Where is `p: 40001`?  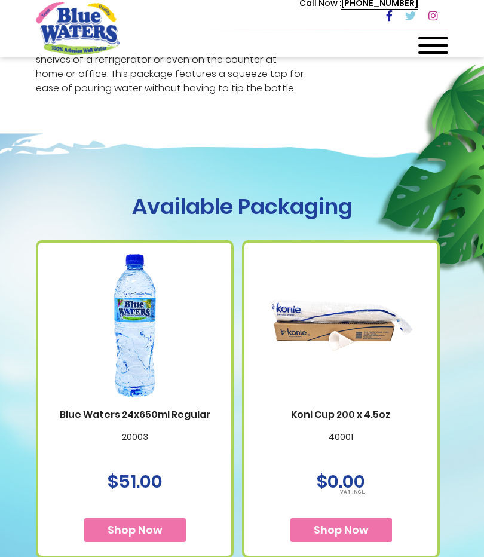 p: 40001 is located at coordinates (340, 444).